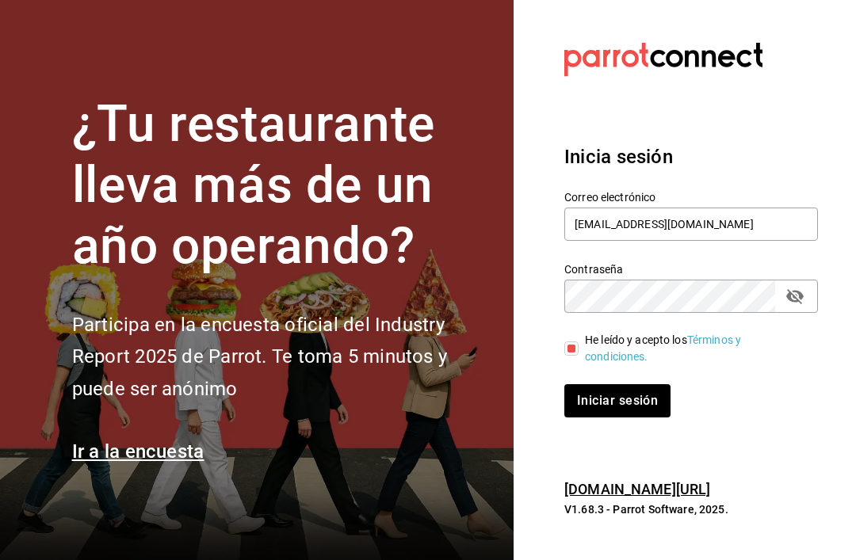  Describe the element at coordinates (691, 157) in the screenshot. I see `h3: Inicia sesión` at that location.